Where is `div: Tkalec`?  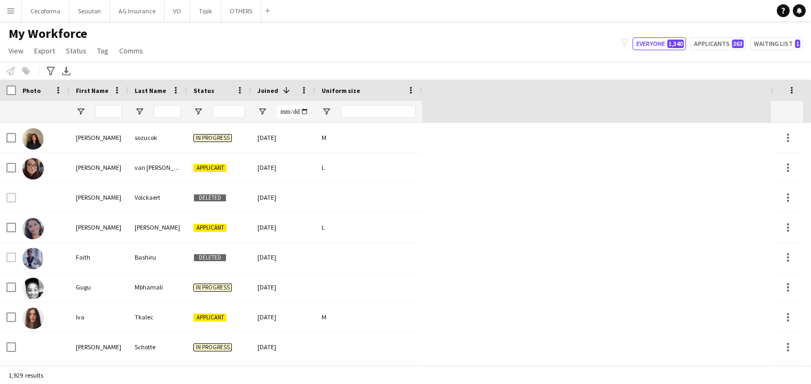
div: Tkalec is located at coordinates (158, 317).